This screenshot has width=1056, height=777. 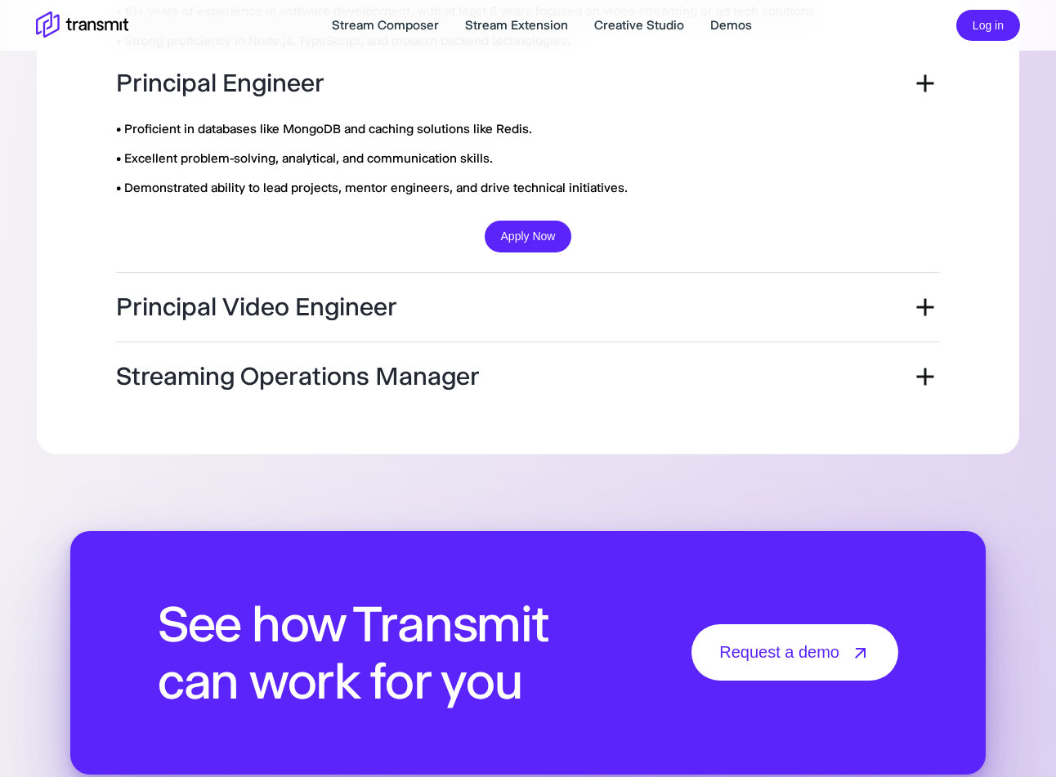 I want to click on h3: Principal Engineer, so click(x=220, y=83).